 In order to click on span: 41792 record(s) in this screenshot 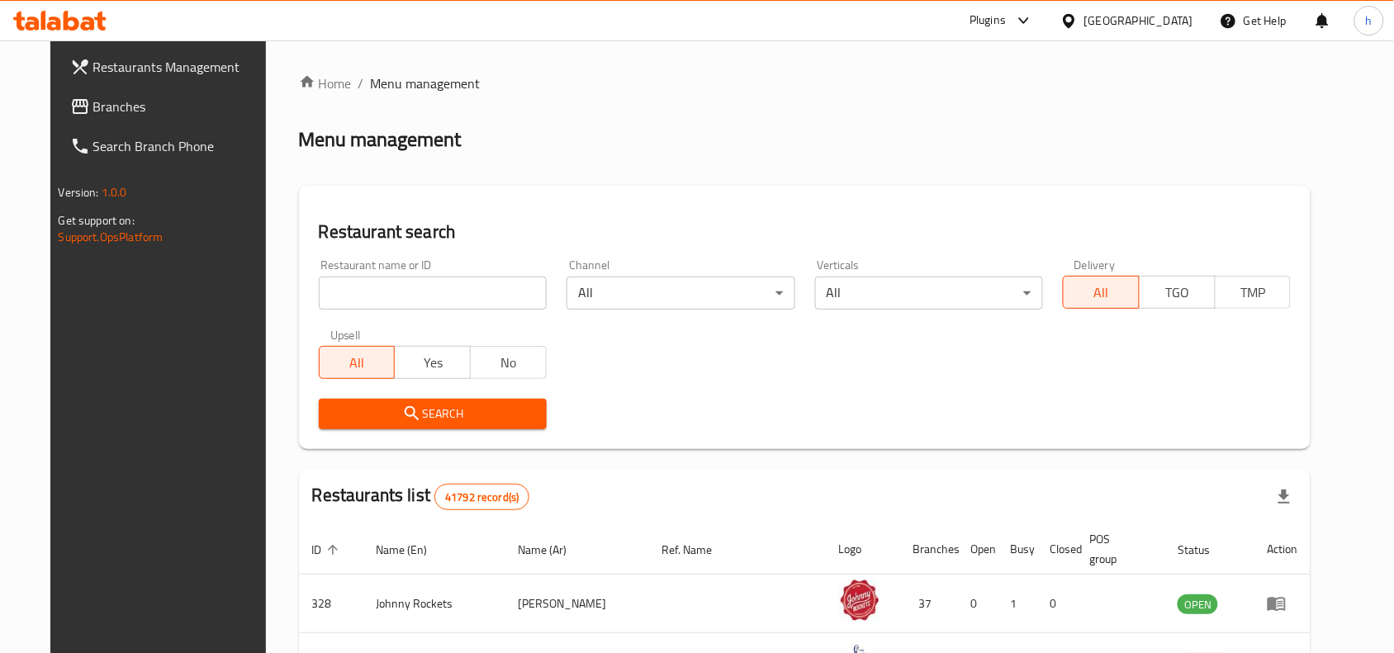, I will do `click(481, 497)`.